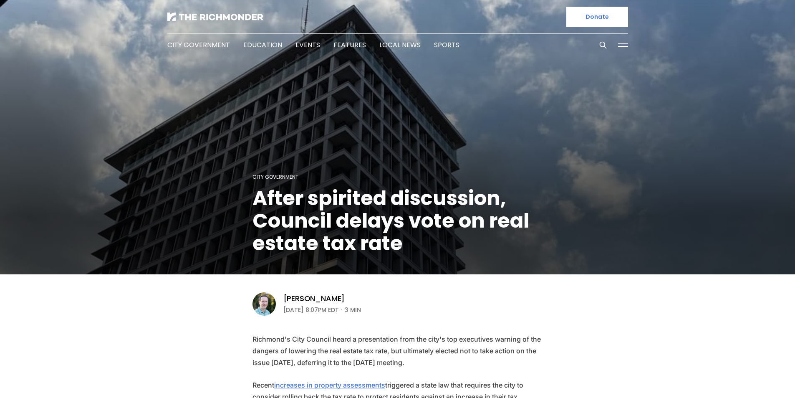  Describe the element at coordinates (603, 45) in the screenshot. I see `button: Search this site` at that location.